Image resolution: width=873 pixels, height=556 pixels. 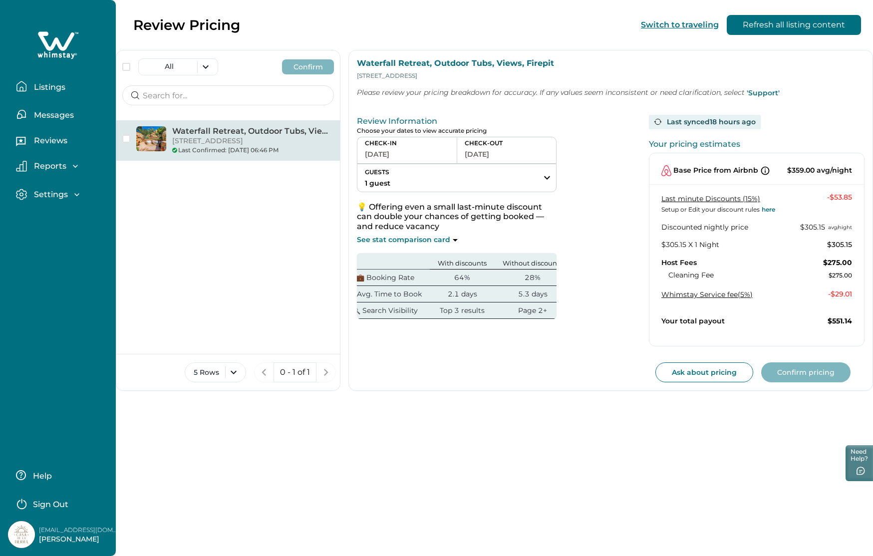 I want to click on p: Settings, so click(x=49, y=195).